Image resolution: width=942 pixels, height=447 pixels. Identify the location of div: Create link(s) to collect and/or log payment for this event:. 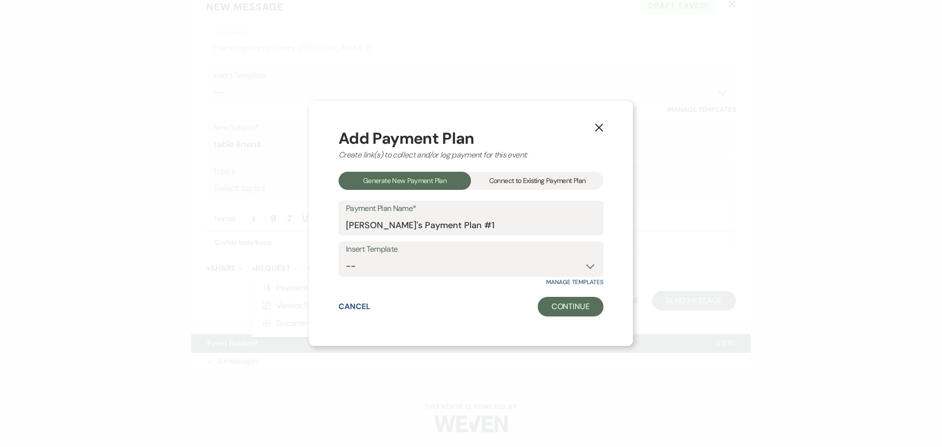
(471, 155).